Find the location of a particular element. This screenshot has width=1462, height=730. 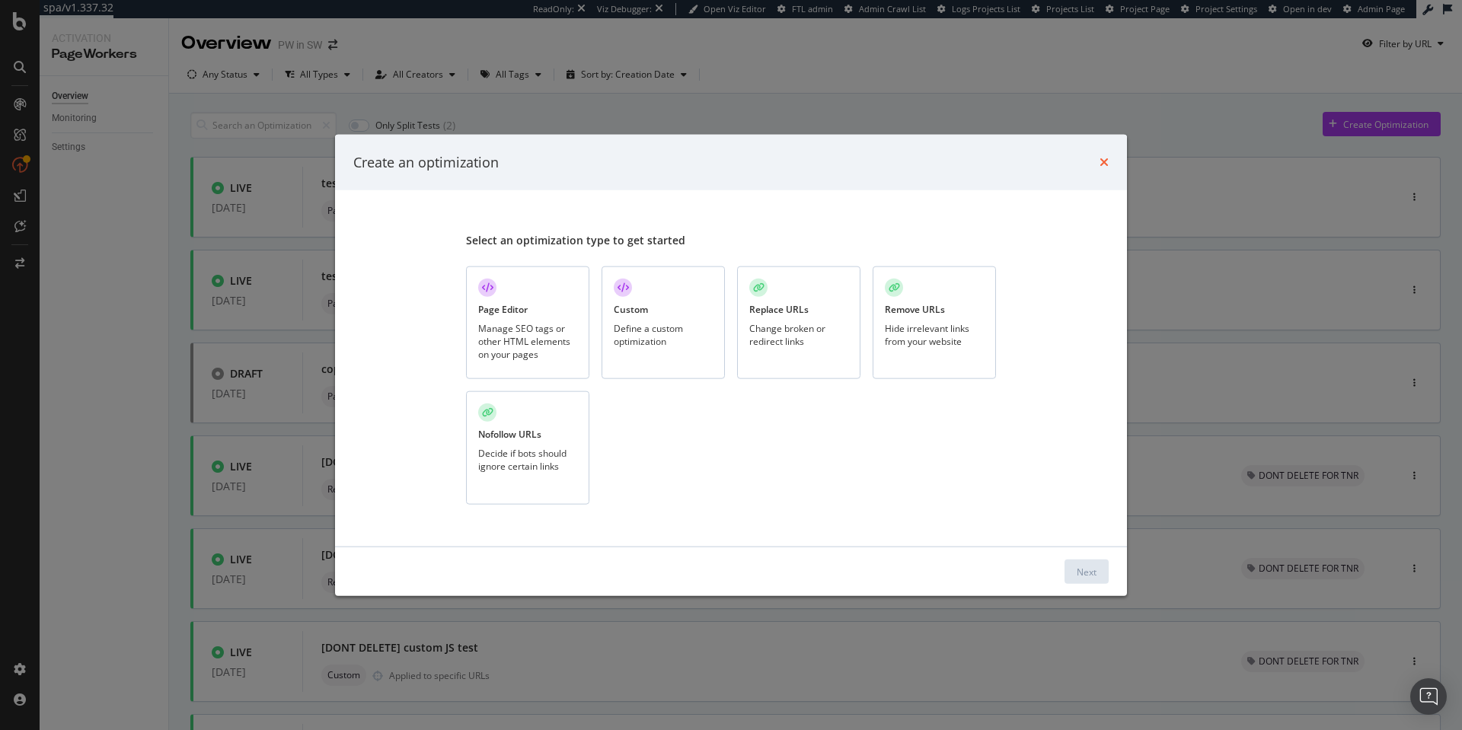

div: times is located at coordinates (1104, 162).